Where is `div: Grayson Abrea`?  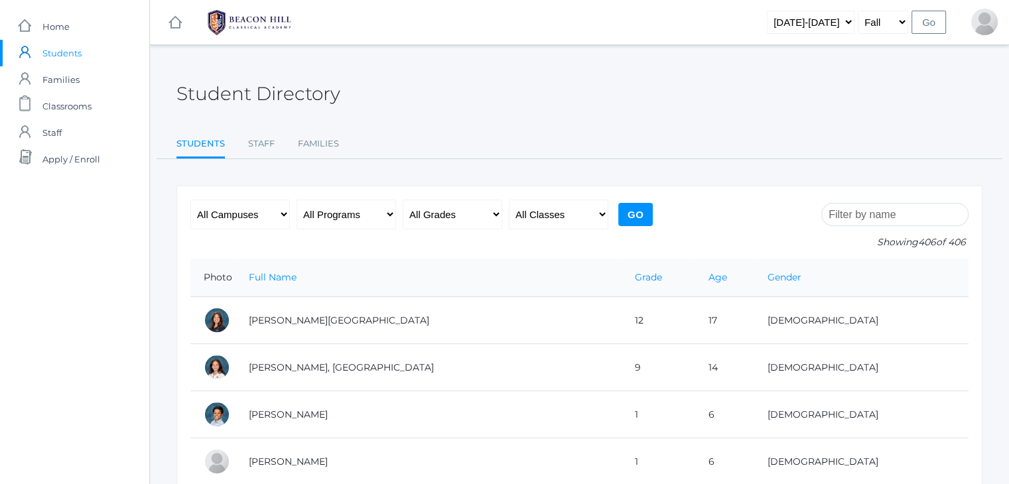
div: Grayson Abrea is located at coordinates (217, 462).